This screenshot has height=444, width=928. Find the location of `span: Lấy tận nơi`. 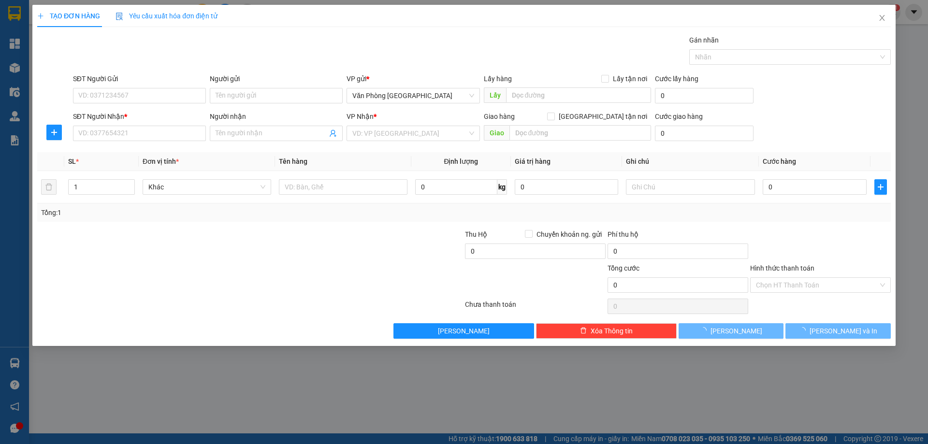

span: Lấy tận nơi is located at coordinates (630, 79).